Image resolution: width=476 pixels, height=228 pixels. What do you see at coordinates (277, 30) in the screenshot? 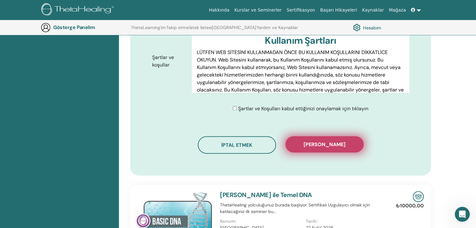
I see `a: Yardım ve Kaynaklar` at bounding box center [277, 30].